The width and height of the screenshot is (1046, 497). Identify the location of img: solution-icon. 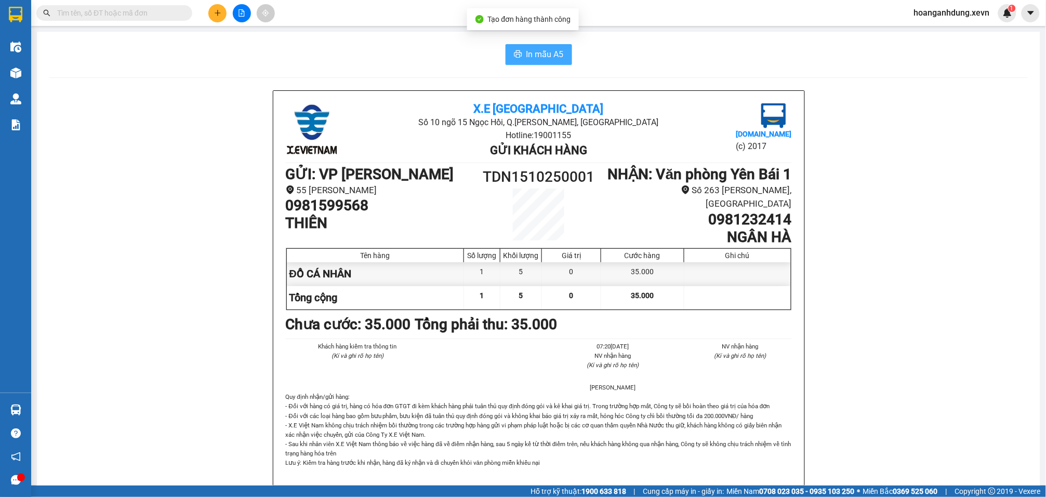
(16, 125).